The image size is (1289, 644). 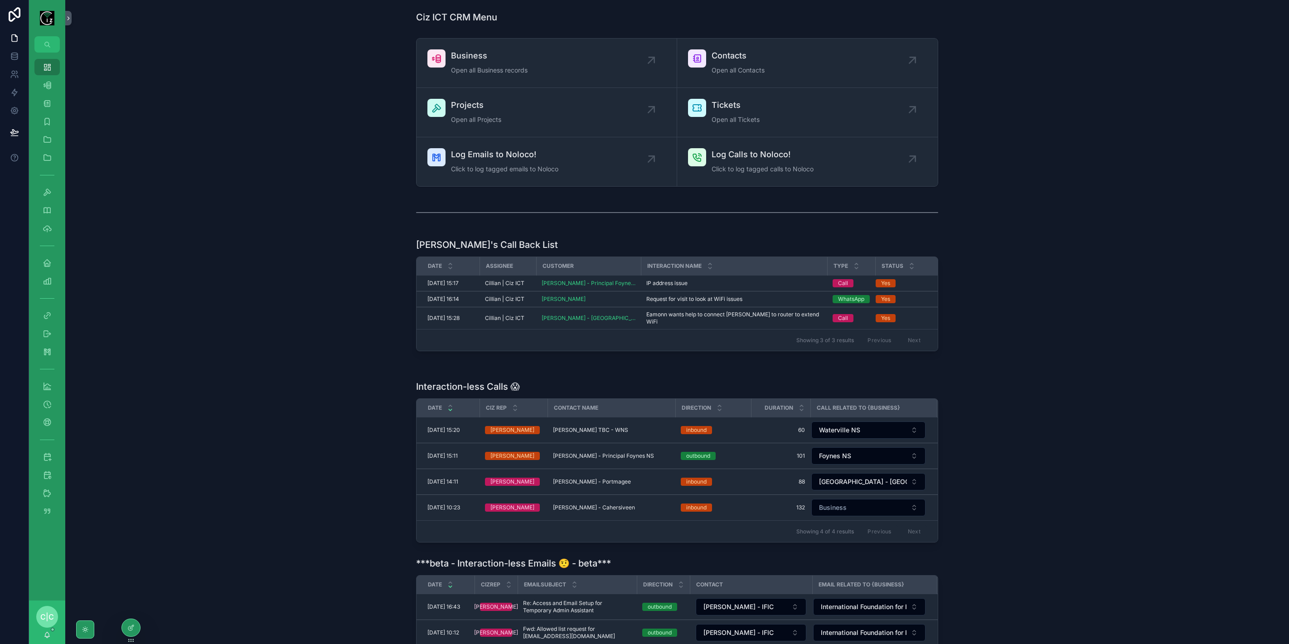 I want to click on a: IP address issue, so click(x=734, y=283).